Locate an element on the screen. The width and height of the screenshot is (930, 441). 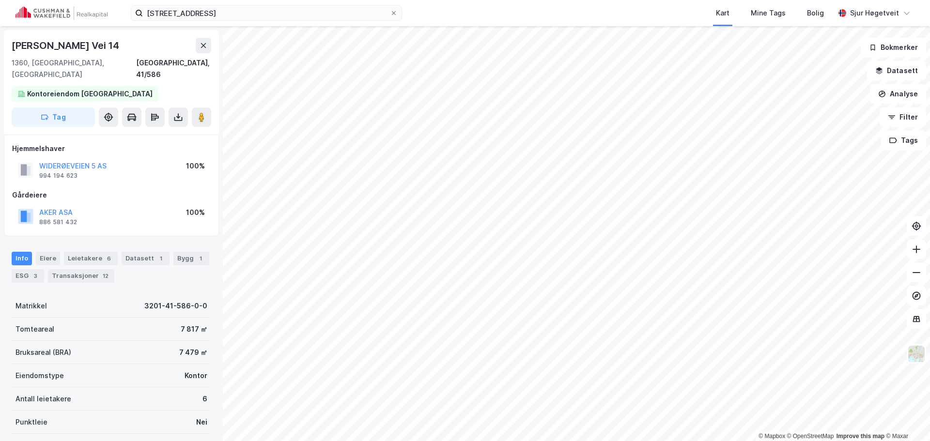
div: Tomteareal is located at coordinates (35, 330).